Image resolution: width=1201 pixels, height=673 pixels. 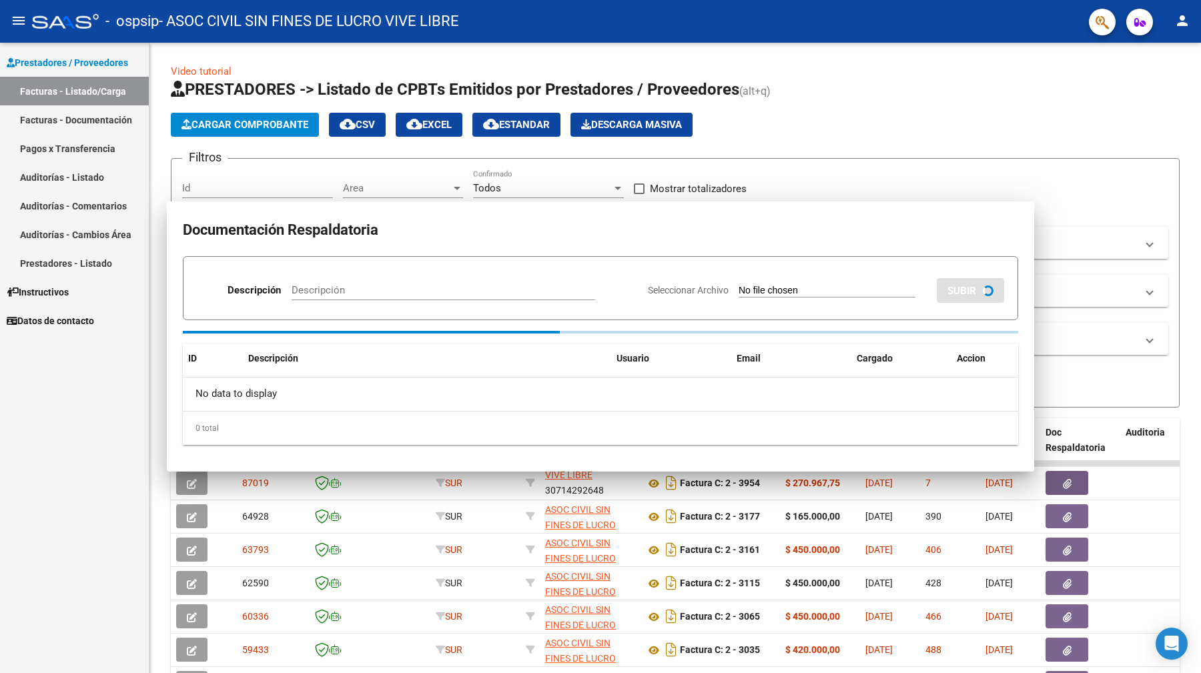 I want to click on div: No data to display, so click(x=601, y=394).